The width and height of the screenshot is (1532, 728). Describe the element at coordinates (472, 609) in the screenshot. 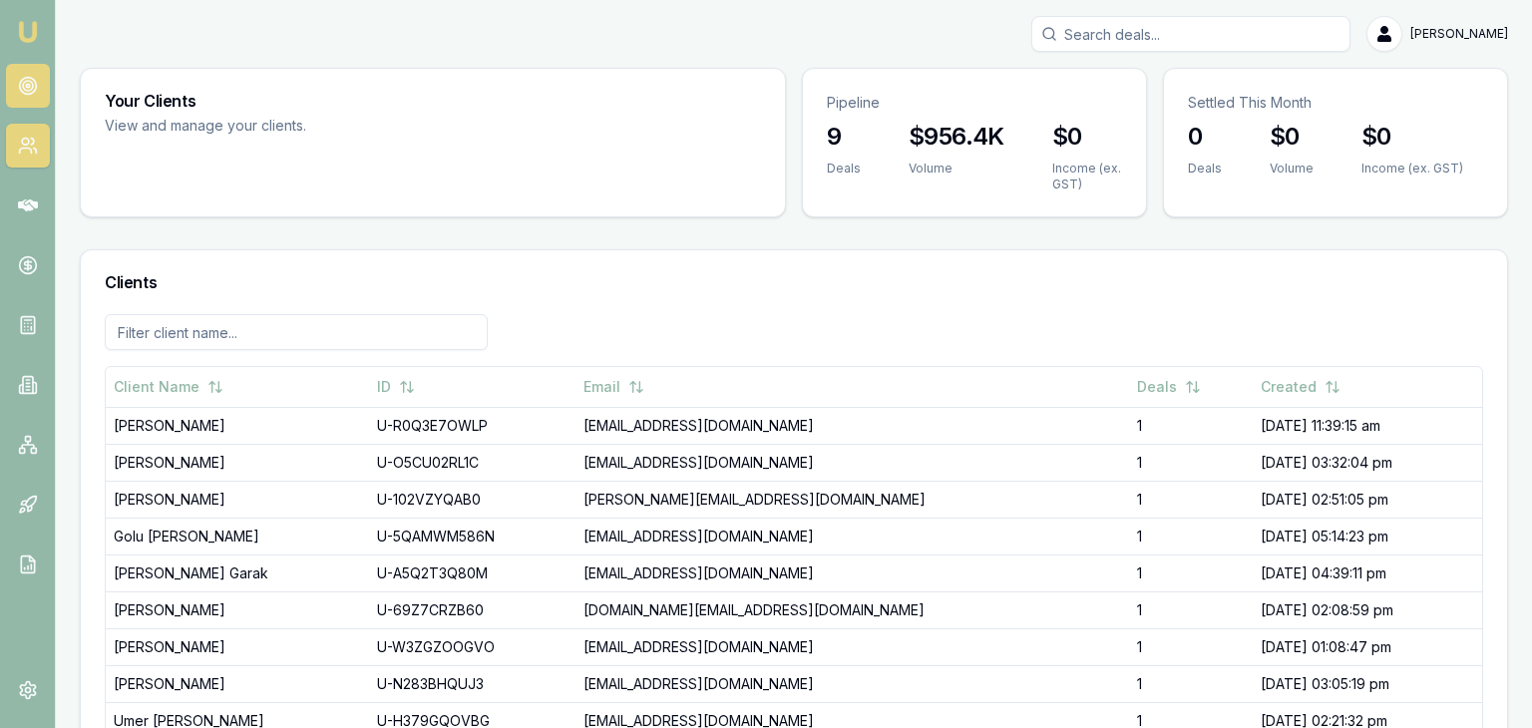

I see `td: U-69Z7CRZB60` at that location.